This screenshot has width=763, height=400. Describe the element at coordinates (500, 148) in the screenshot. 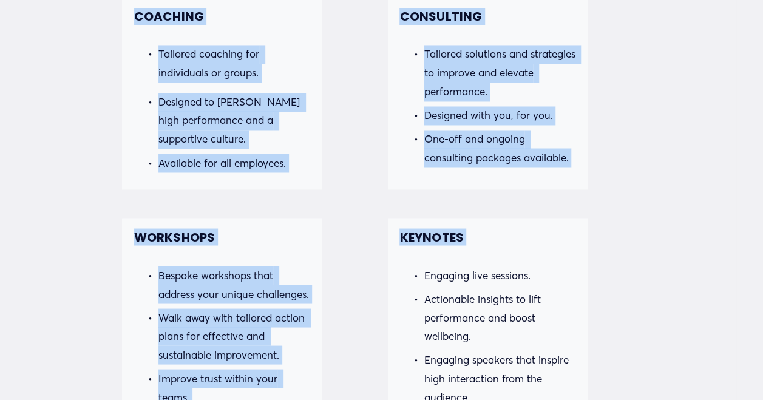

I see `p: One-off and ongoing consulting packages available.` at that location.